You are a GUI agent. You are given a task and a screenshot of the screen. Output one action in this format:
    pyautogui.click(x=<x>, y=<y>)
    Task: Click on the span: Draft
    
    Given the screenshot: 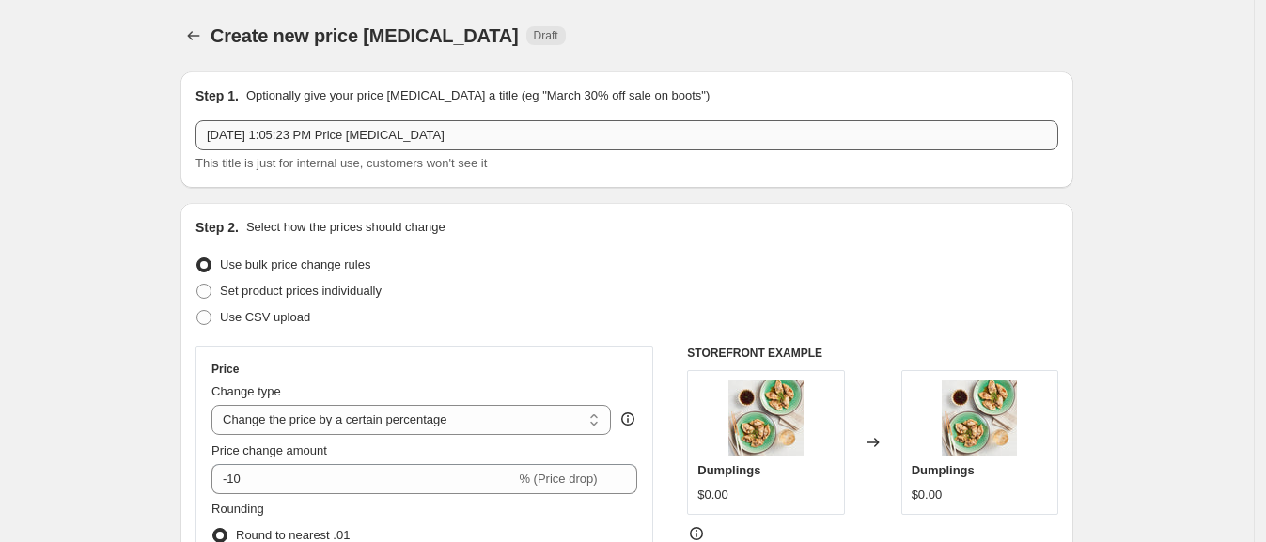 What is the action you would take?
    pyautogui.click(x=546, y=36)
    